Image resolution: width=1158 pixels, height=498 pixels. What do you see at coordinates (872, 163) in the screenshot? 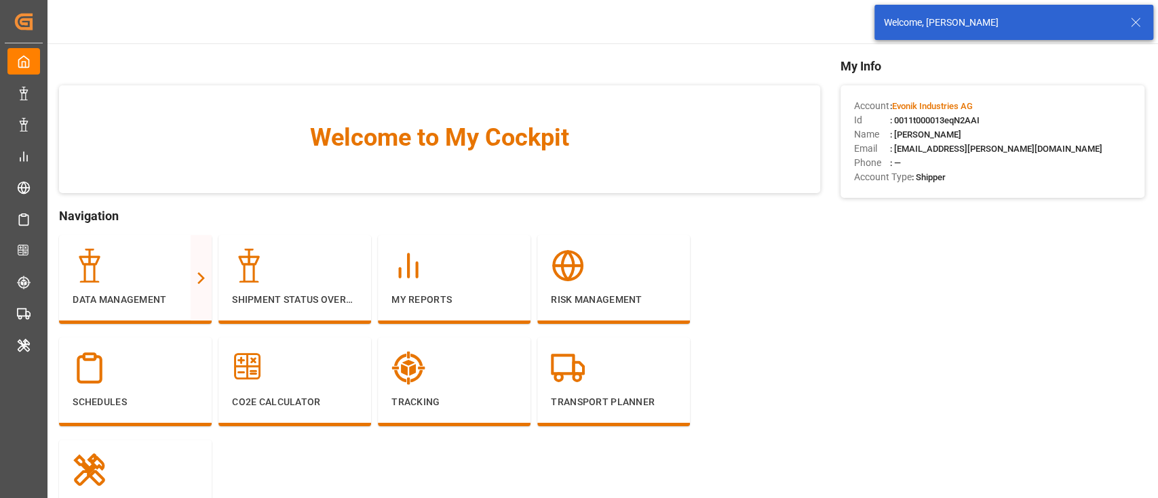
I see `span: Phone` at bounding box center [872, 163].